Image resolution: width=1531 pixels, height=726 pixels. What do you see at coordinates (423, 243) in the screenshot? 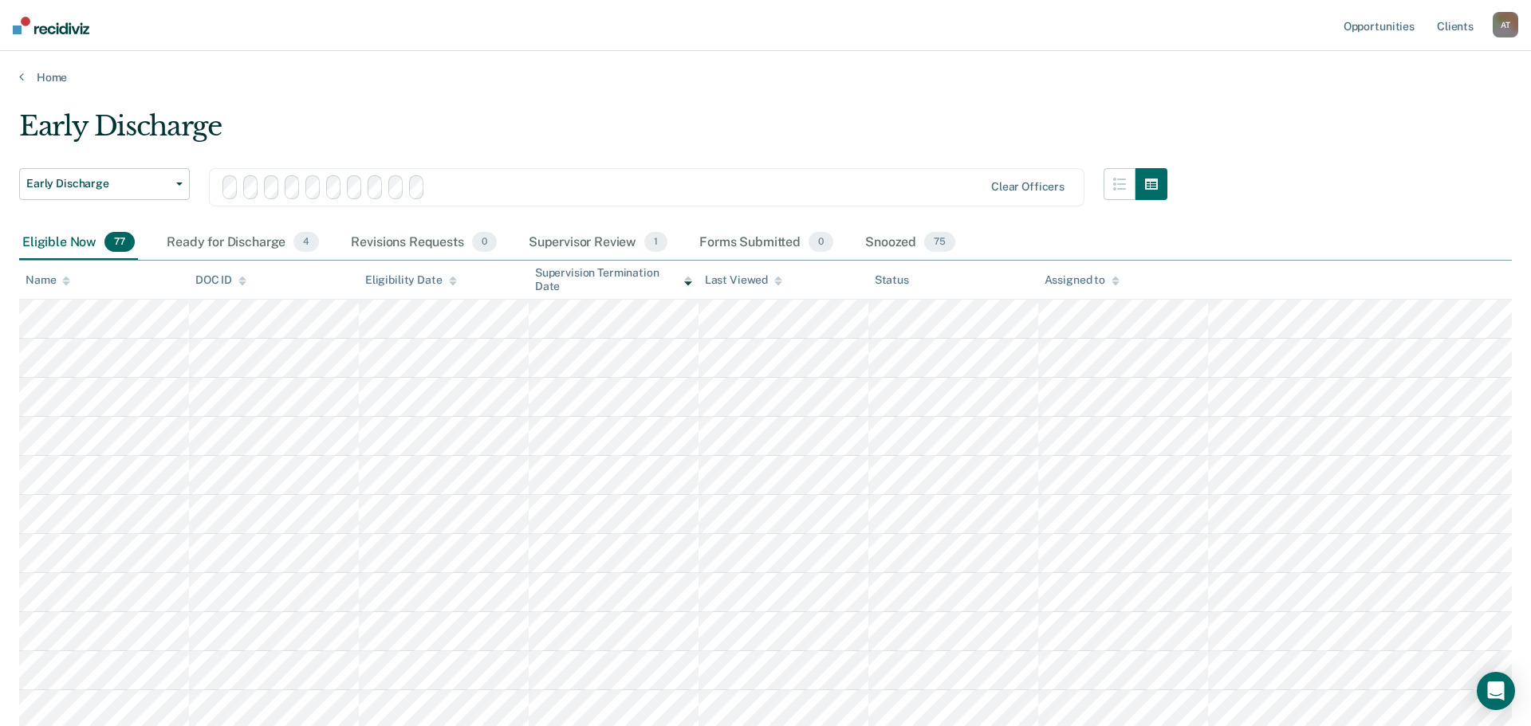
I see `div: Revisions Requests0` at bounding box center [423, 243].